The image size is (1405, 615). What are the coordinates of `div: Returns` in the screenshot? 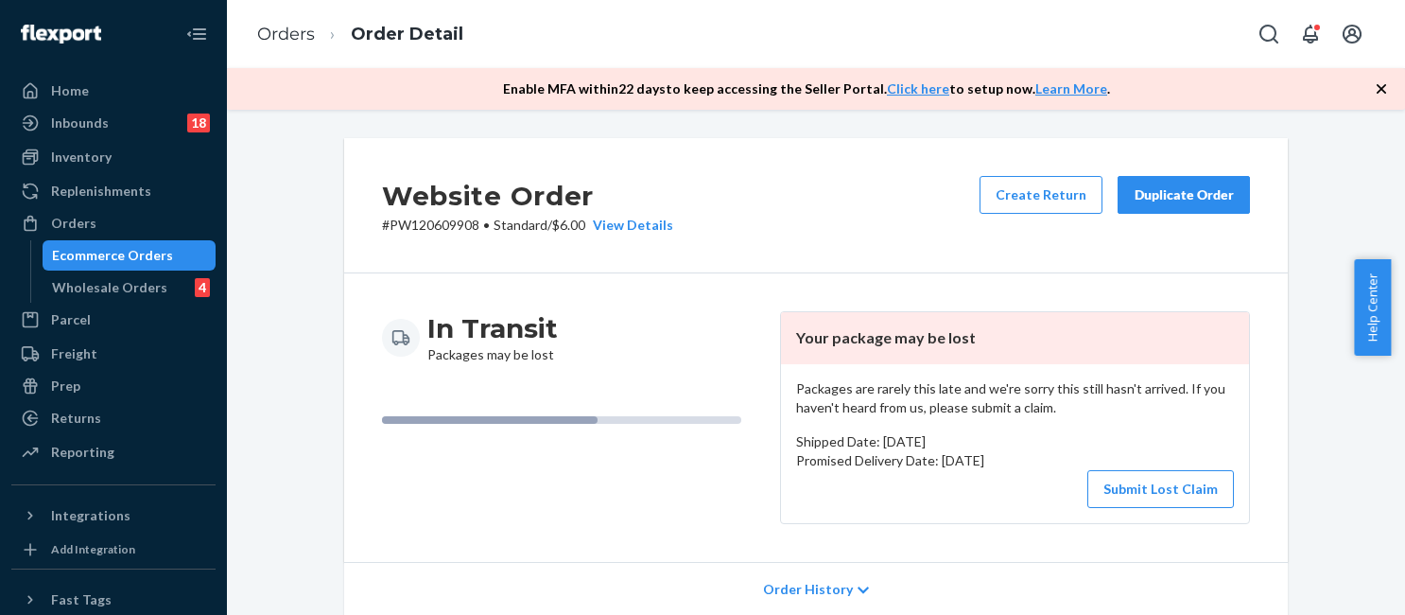 It's located at (76, 418).